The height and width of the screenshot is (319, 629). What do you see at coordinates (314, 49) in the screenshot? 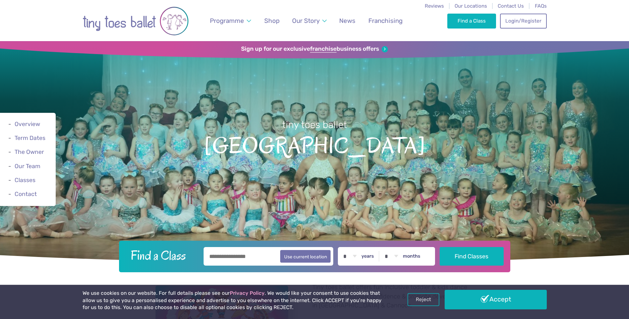
I see `a: Sign up for our exclusivefranchisebusiness offers` at bounding box center [314, 49].